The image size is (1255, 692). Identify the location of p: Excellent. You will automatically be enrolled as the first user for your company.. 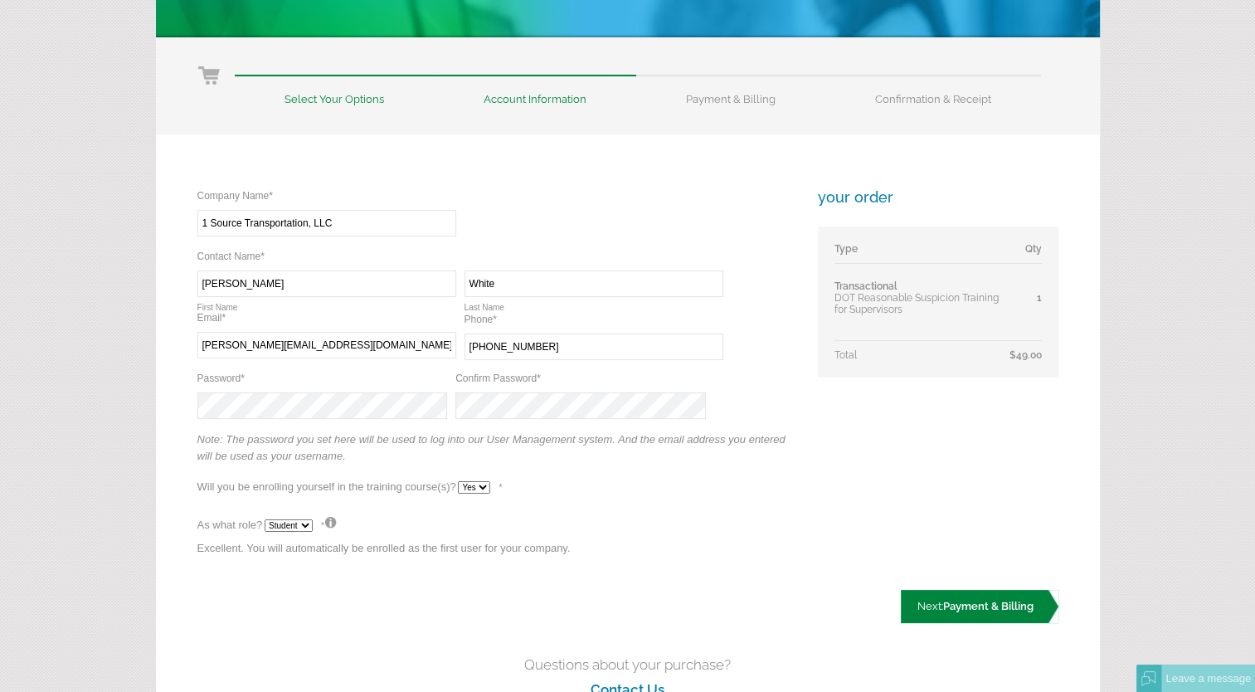
(496, 552).